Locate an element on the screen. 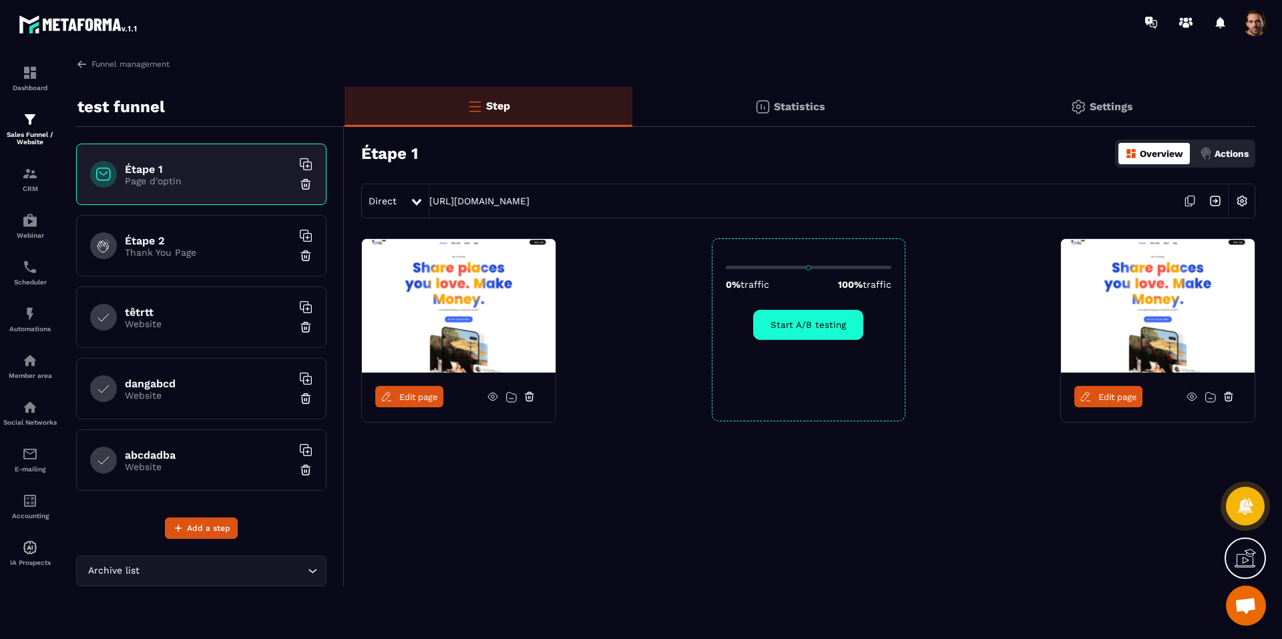  img: setting-w.858f3a88.svg is located at coordinates (1242, 201).